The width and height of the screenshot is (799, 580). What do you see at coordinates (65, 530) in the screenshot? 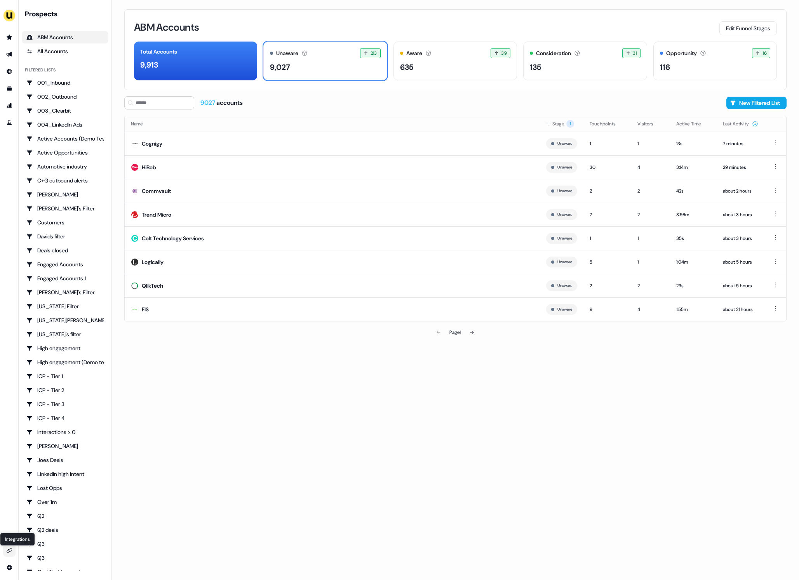
I see `a: Go to Q2 deals` at bounding box center [65, 530].